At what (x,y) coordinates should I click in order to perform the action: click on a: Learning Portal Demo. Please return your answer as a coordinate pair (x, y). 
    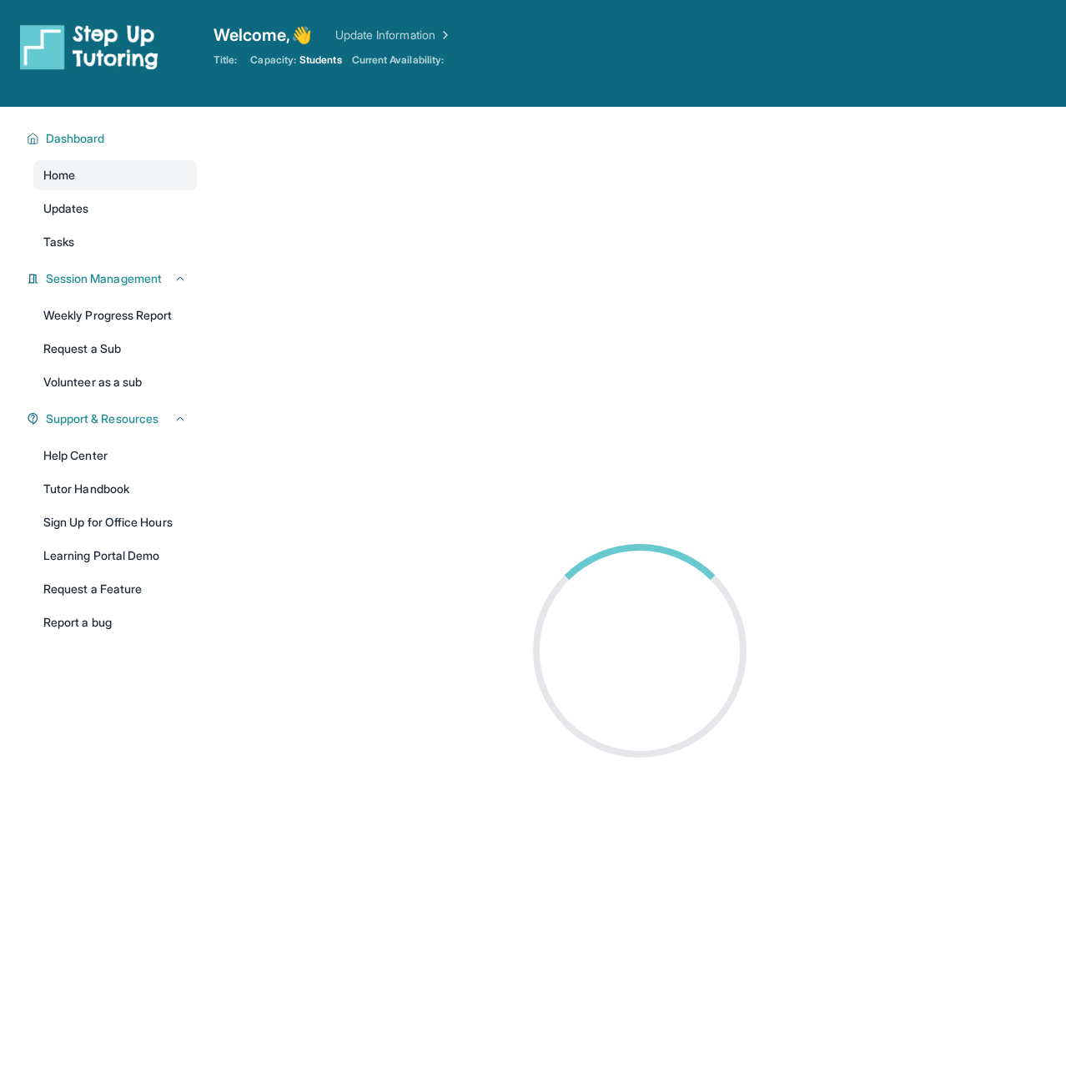
    Looking at the image, I should click on (115, 556).